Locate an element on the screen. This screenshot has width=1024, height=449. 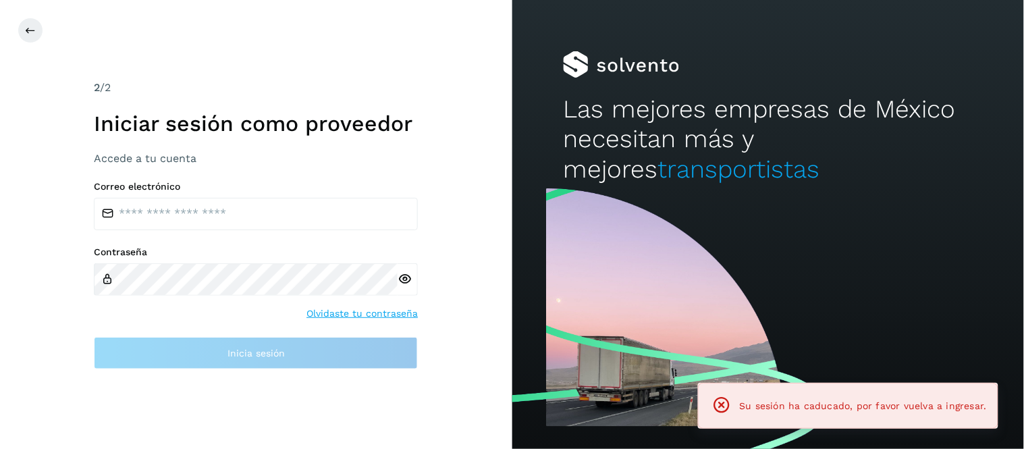
span: Su sesión ha caducado, por favor vuelva a ingresar. is located at coordinates (863, 406).